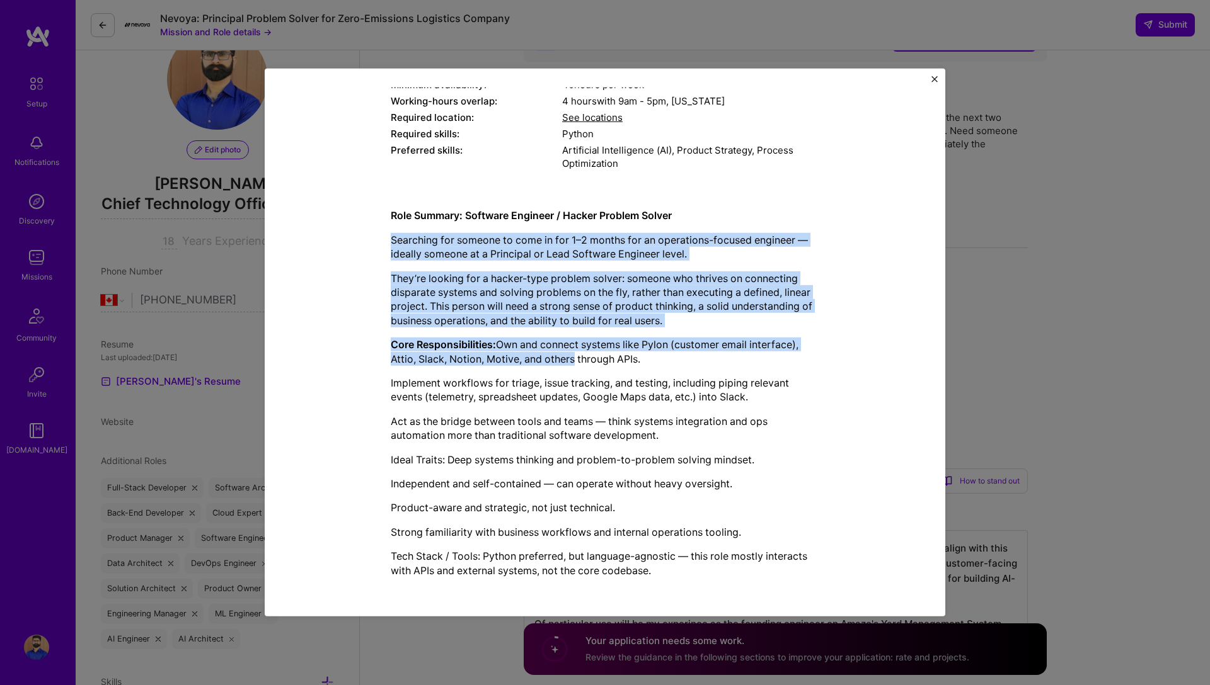 Image resolution: width=1210 pixels, height=685 pixels. I want to click on div: Required location:, so click(476, 117).